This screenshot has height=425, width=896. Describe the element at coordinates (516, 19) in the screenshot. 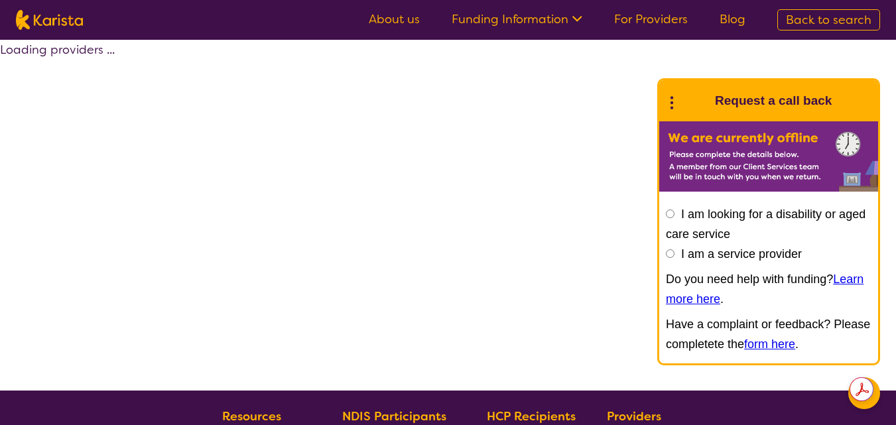

I see `a: Funding Information` at that location.